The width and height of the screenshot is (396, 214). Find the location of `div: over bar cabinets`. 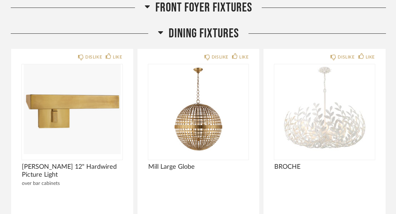

div: over bar cabinets is located at coordinates (72, 183).